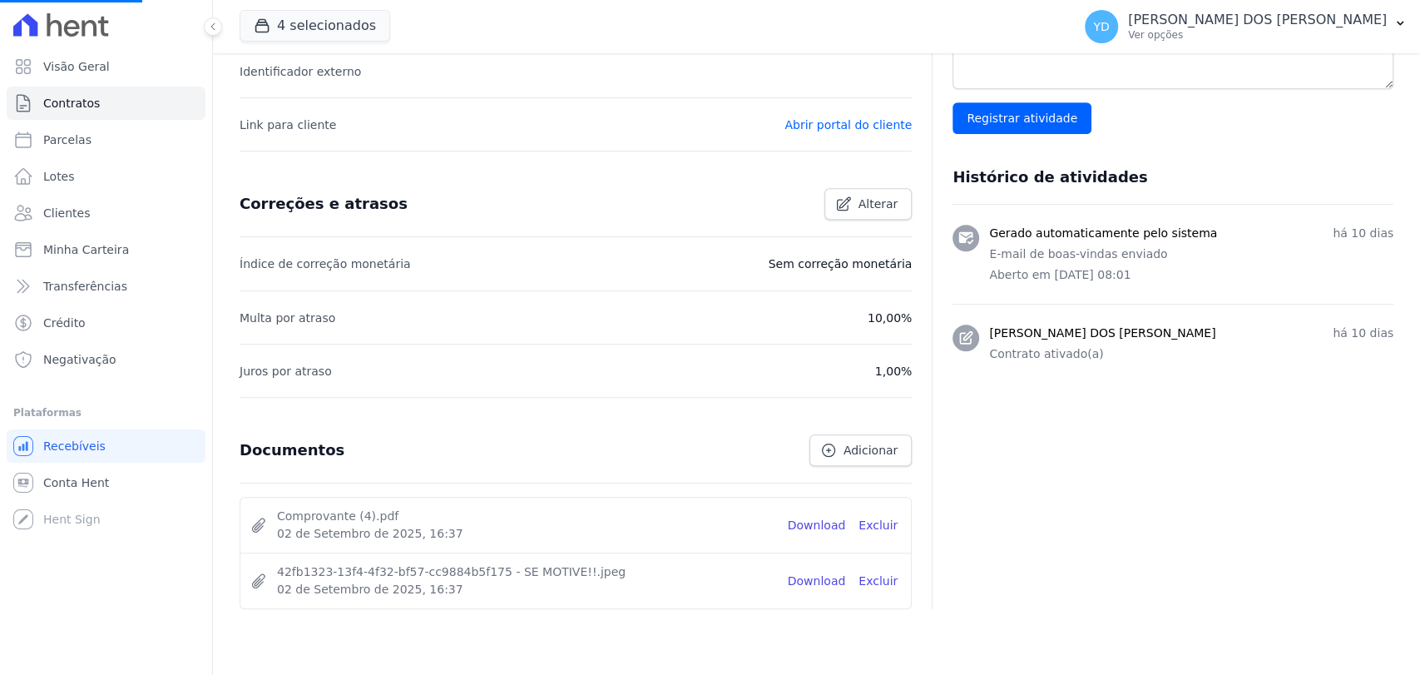  I want to click on a: Parcelas, so click(106, 140).